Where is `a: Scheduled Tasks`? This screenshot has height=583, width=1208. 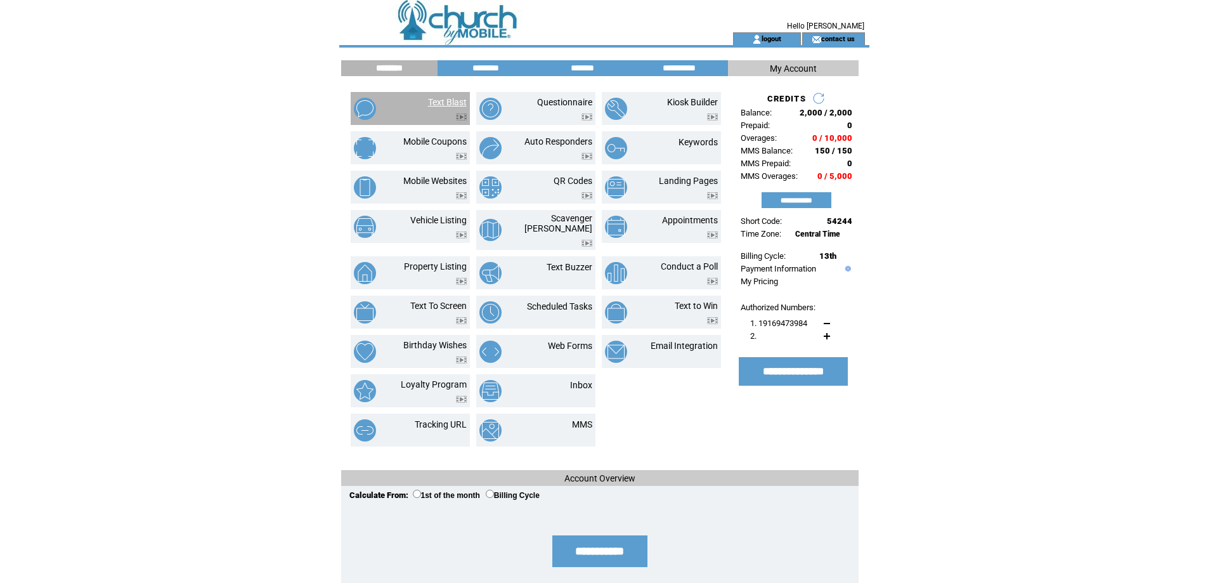 a: Scheduled Tasks is located at coordinates (559, 306).